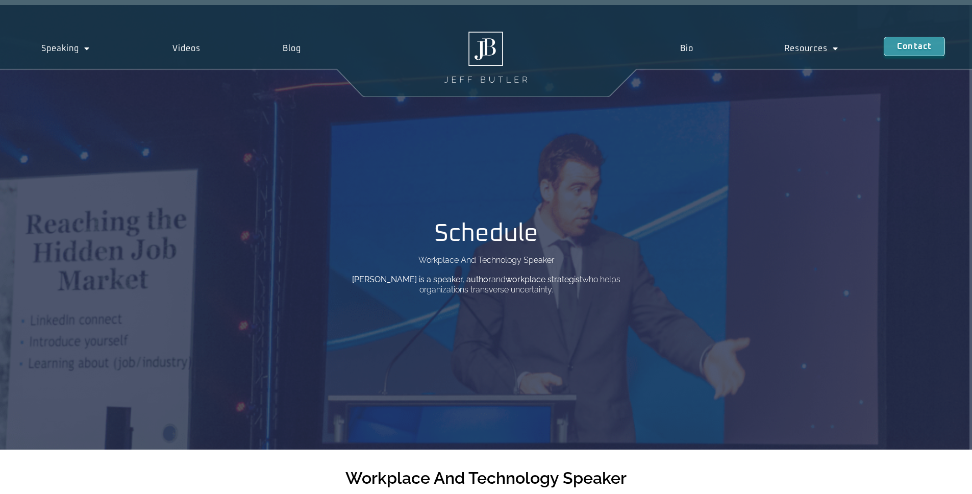  Describe the element at coordinates (486, 260) in the screenshot. I see `p: Workplace And Technology Speaker` at that location.